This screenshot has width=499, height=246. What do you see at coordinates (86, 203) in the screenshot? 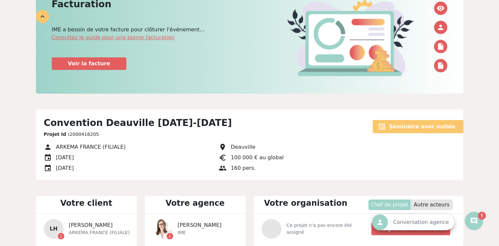
I see `strong: Votre client` at bounding box center [86, 203].